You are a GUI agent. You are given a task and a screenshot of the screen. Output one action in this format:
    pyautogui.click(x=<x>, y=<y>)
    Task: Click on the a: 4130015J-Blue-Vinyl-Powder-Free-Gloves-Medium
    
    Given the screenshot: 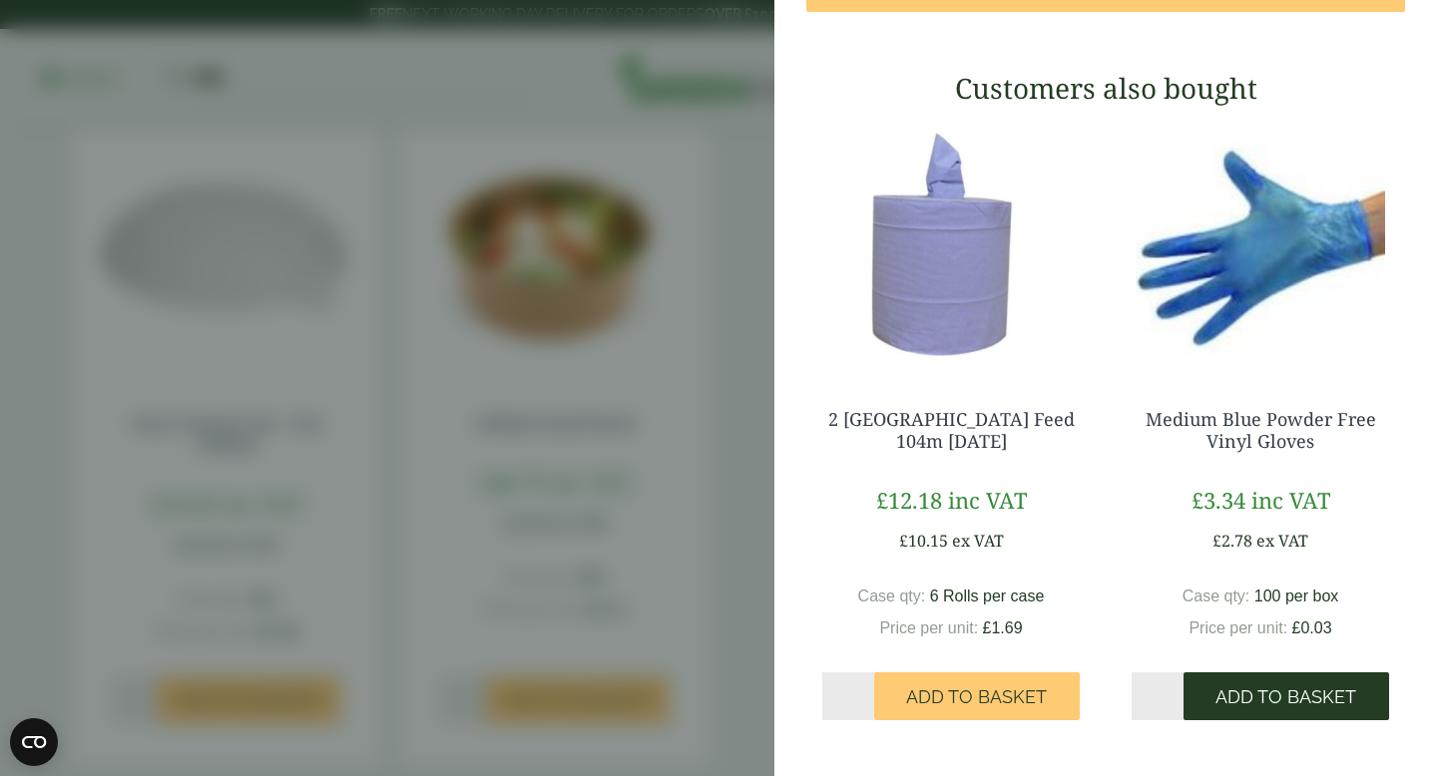 What is the action you would take?
    pyautogui.click(x=1260, y=244)
    